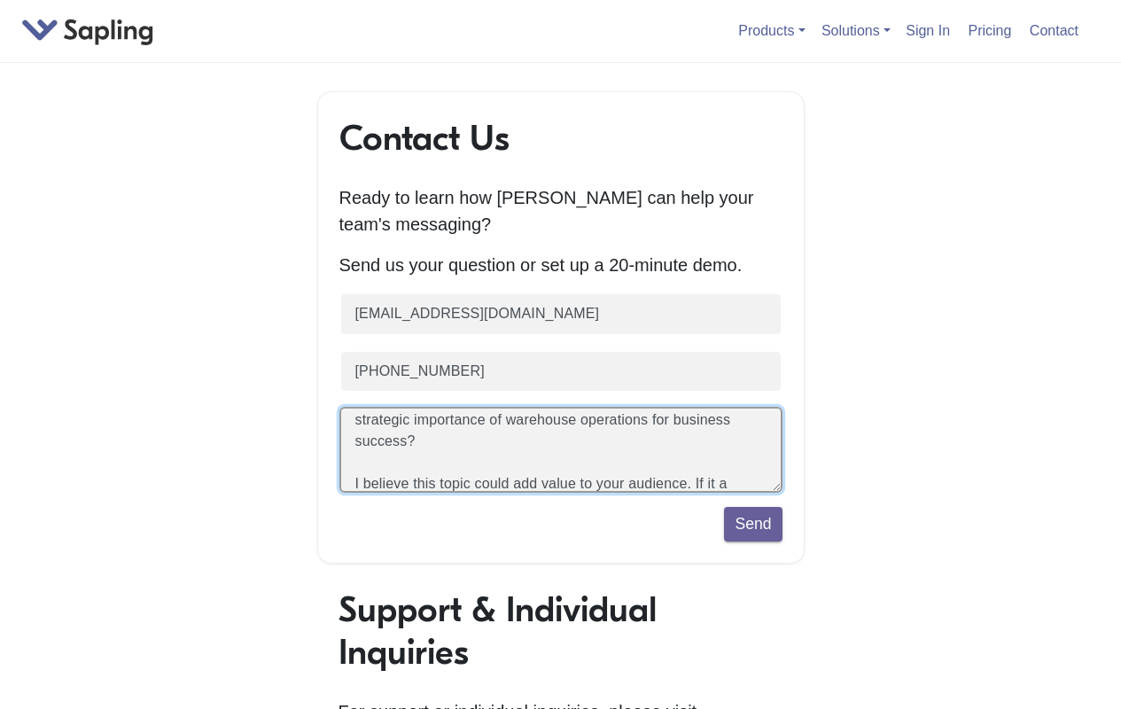 This screenshot has height=709, width=1121. Describe the element at coordinates (752, 524) in the screenshot. I see `button: Send` at that location.